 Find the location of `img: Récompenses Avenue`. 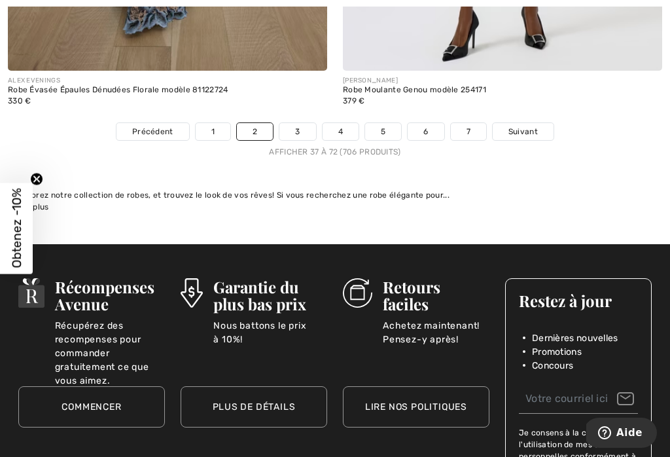

img: Récompenses Avenue is located at coordinates (31, 292).